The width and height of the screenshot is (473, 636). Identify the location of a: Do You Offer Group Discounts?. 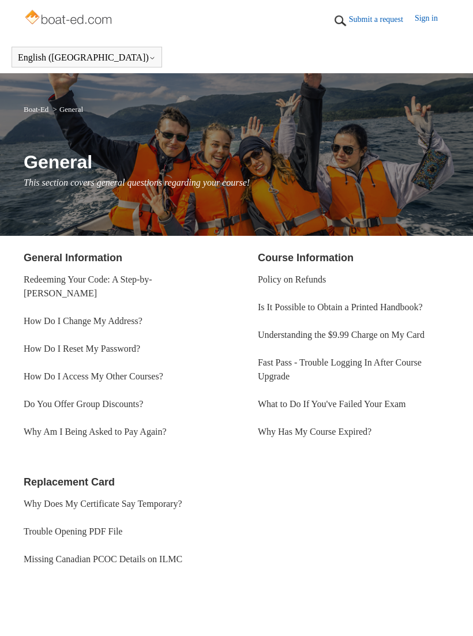
(83, 403).